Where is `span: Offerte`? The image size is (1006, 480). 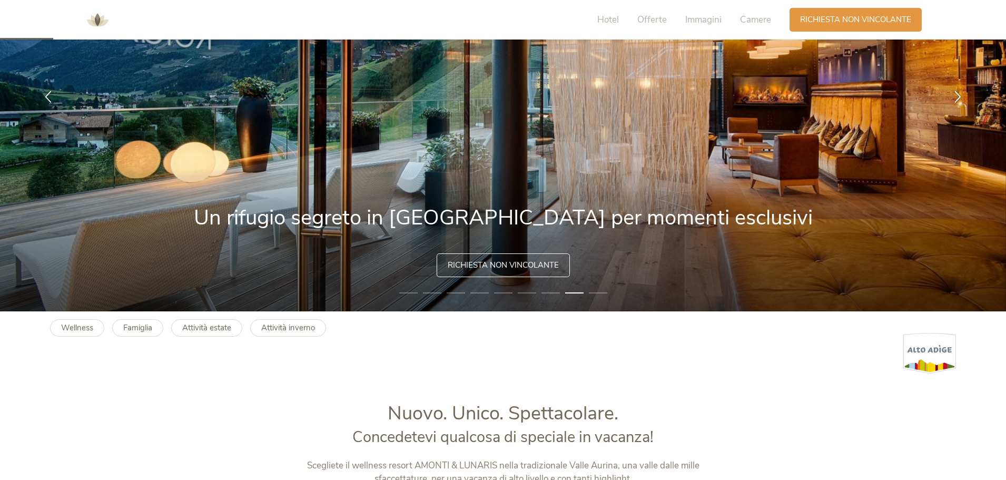
span: Offerte is located at coordinates (652, 19).